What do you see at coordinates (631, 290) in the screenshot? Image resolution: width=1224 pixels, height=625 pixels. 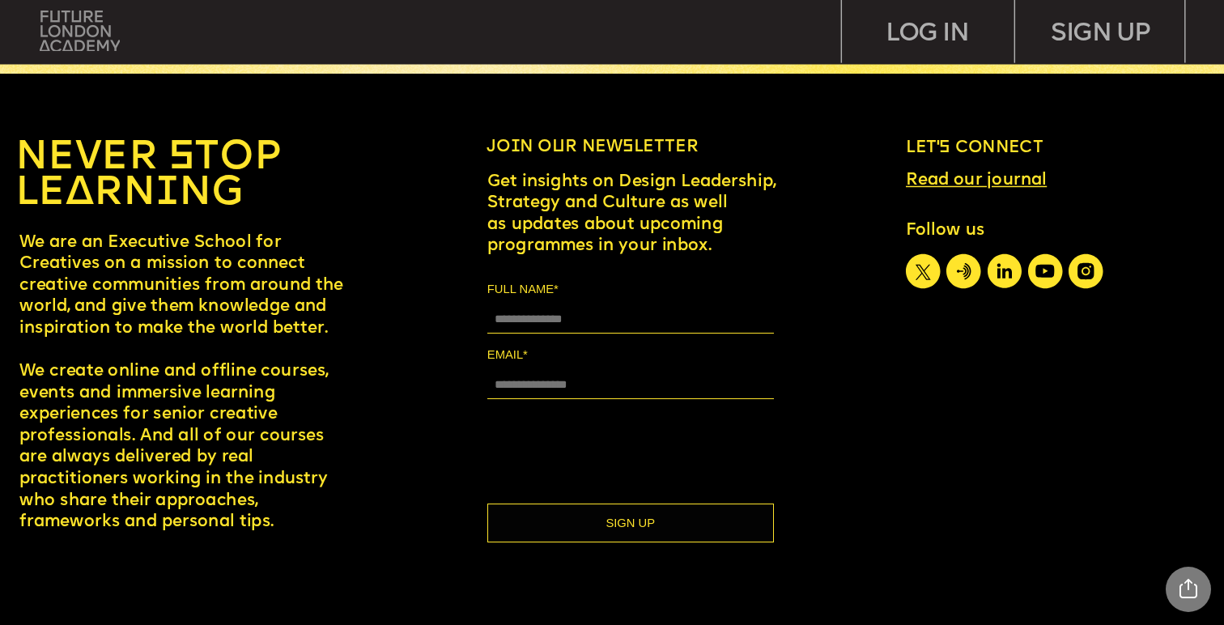 I see `label: FULL NAME*` at bounding box center [631, 290].